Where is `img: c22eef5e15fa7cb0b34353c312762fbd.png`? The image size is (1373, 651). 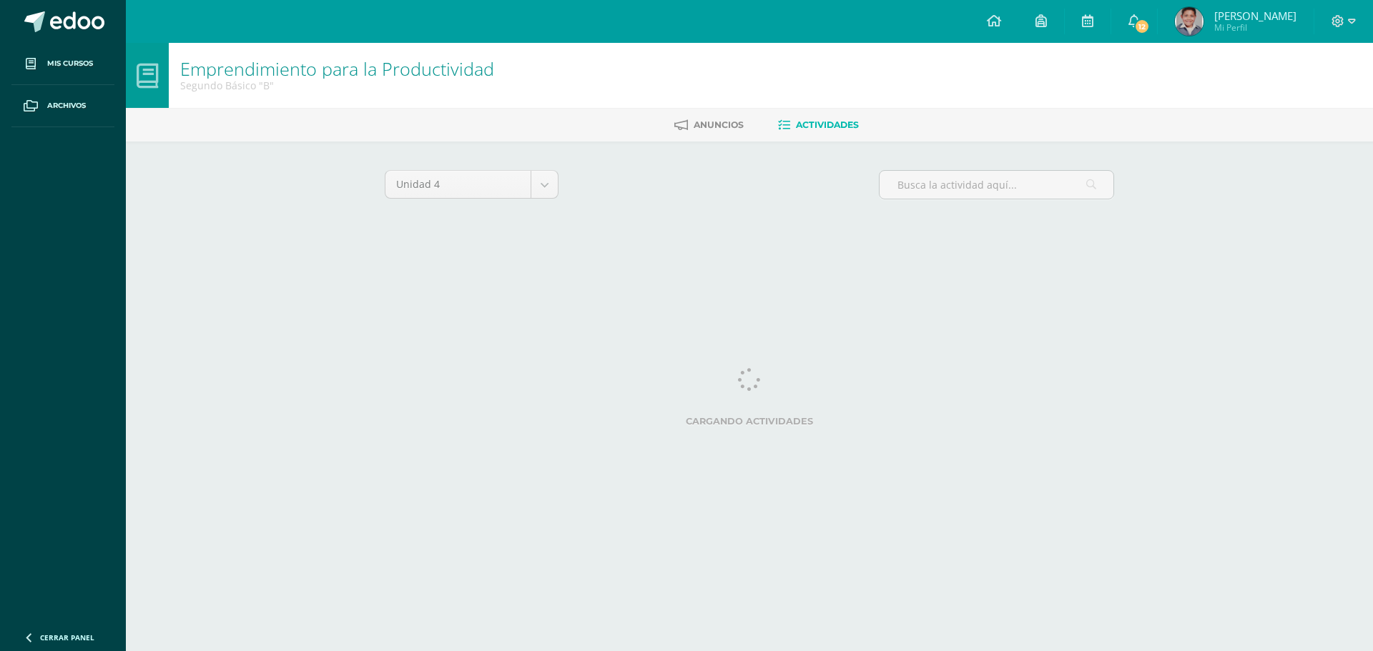
img: c22eef5e15fa7cb0b34353c312762fbd.png is located at coordinates (1189, 21).